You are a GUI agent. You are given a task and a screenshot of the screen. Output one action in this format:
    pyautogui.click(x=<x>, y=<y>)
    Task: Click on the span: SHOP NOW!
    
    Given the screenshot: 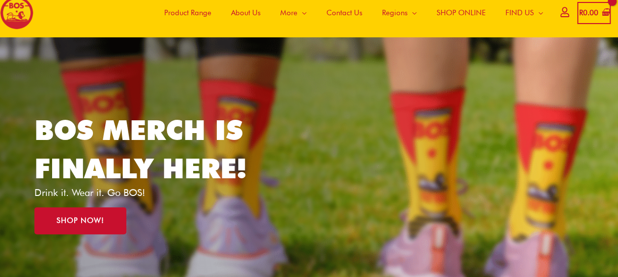 What is the action you would take?
    pyautogui.click(x=80, y=221)
    